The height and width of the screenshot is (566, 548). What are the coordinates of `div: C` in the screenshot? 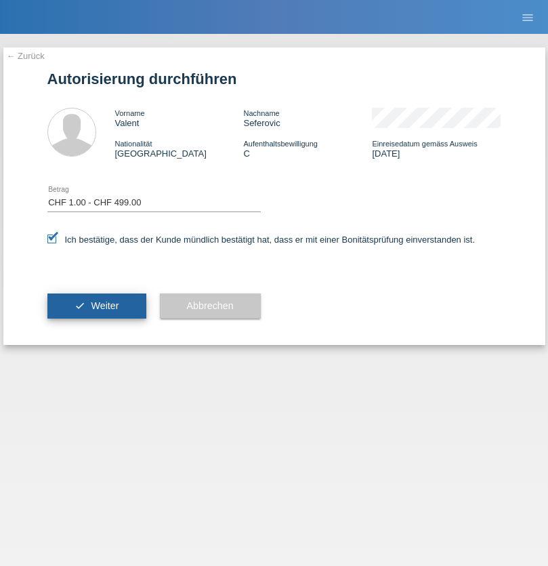 It's located at (308, 148).